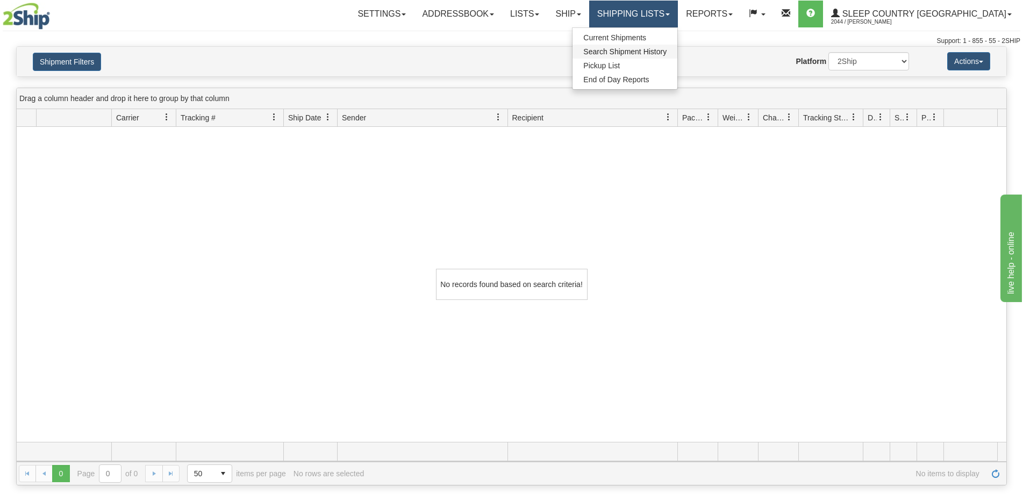 The height and width of the screenshot is (494, 1023). I want to click on label: Platform, so click(811, 61).